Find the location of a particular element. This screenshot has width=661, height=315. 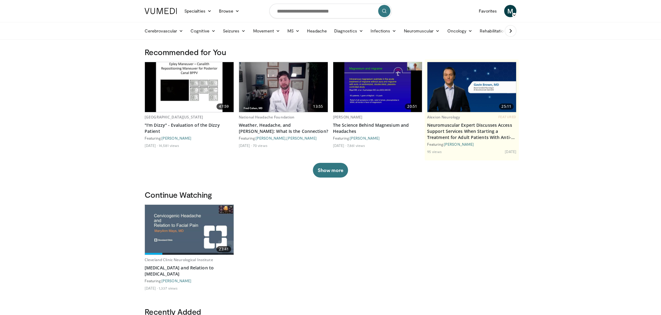

li: 1,337 views is located at coordinates (168, 288).